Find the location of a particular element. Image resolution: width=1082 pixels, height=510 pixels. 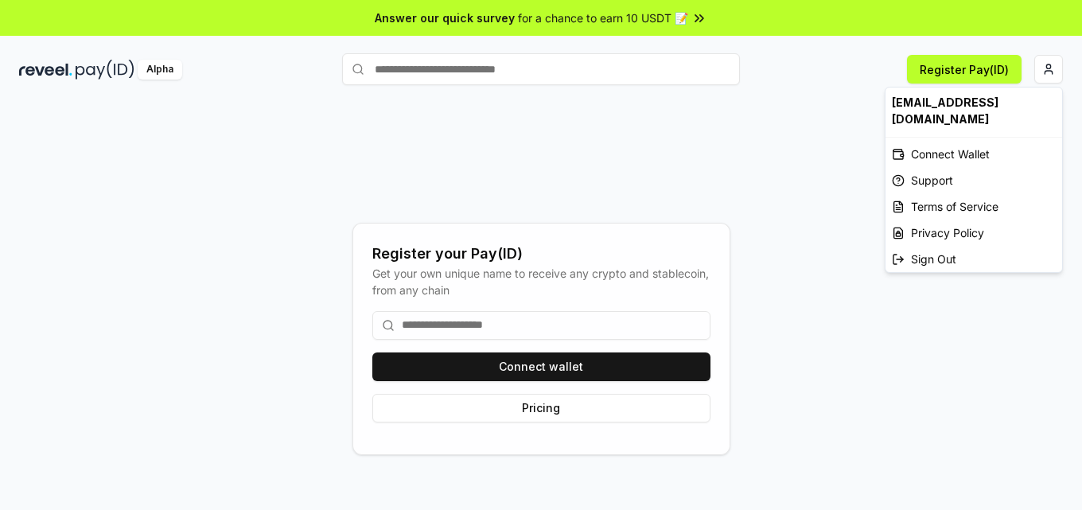

div: Privacy Policy is located at coordinates (974, 232).